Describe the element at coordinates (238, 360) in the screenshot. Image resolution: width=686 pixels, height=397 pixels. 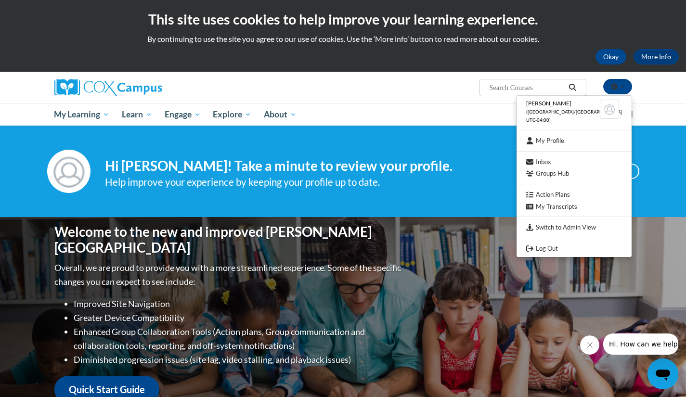
I see `li: Diminished progression issues (site lag, video stalling, and playback issues)` at that location.